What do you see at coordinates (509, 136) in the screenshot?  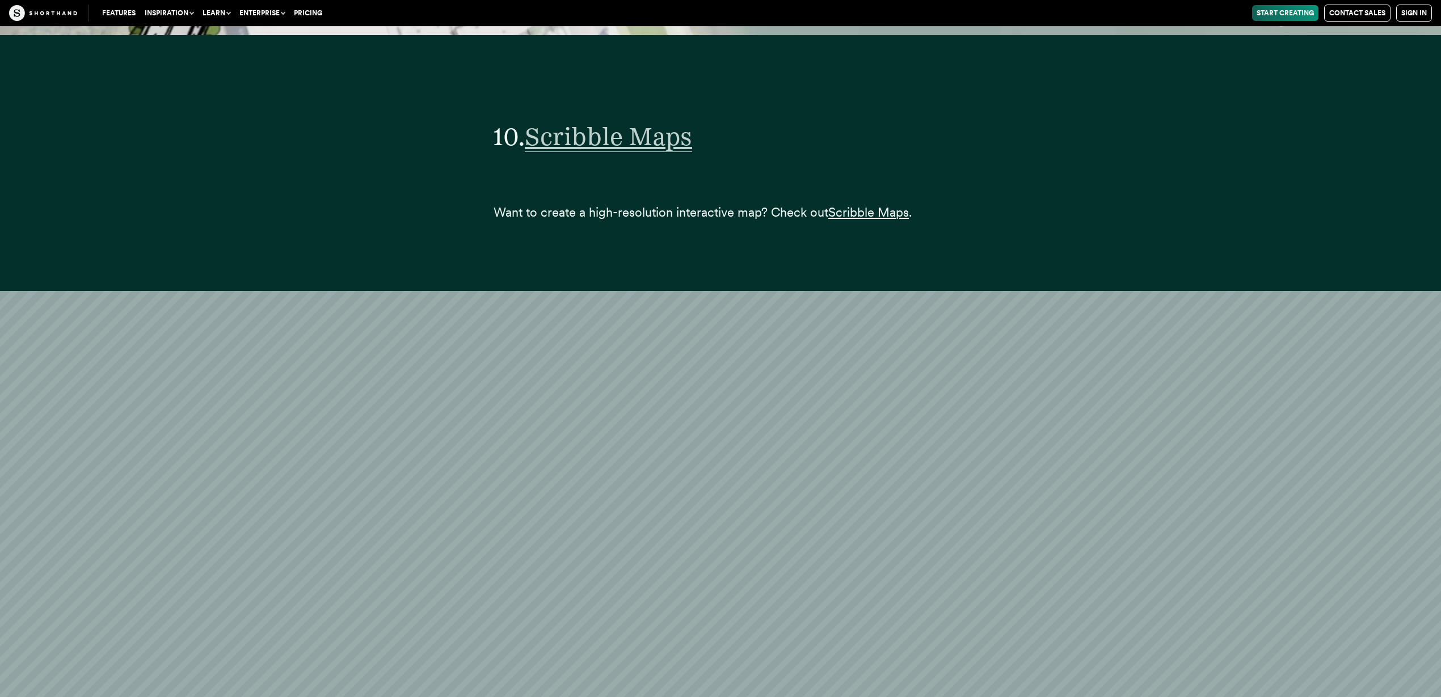 I see `span: 10.` at bounding box center [509, 136].